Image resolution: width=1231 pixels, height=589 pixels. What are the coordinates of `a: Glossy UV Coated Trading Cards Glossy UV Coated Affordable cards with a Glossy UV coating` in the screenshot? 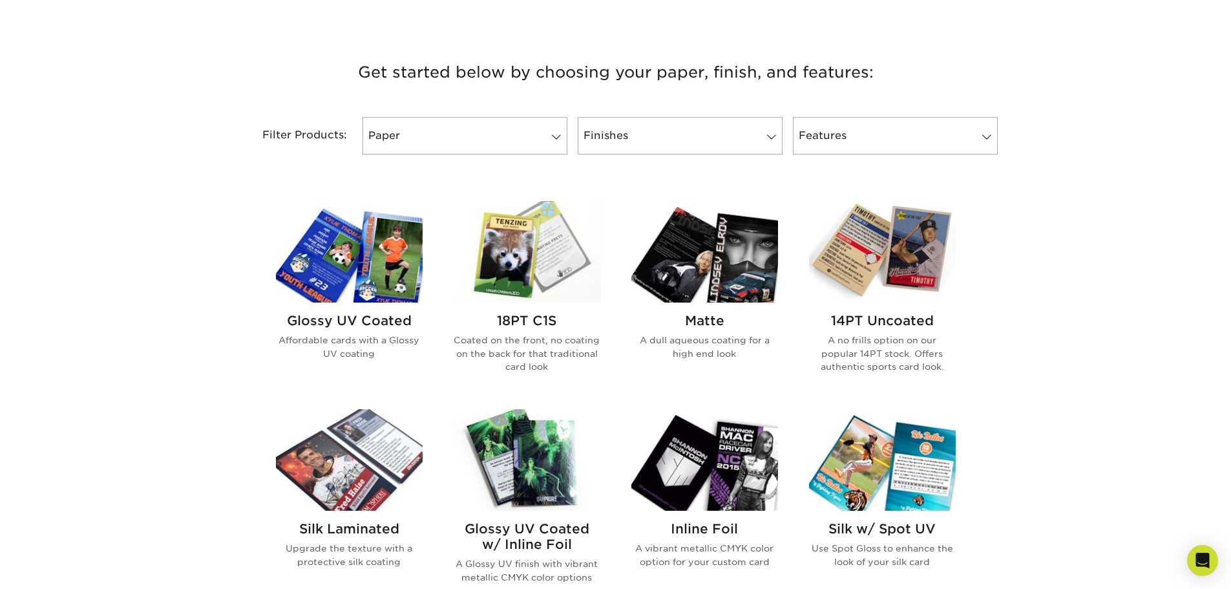 It's located at (349, 297).